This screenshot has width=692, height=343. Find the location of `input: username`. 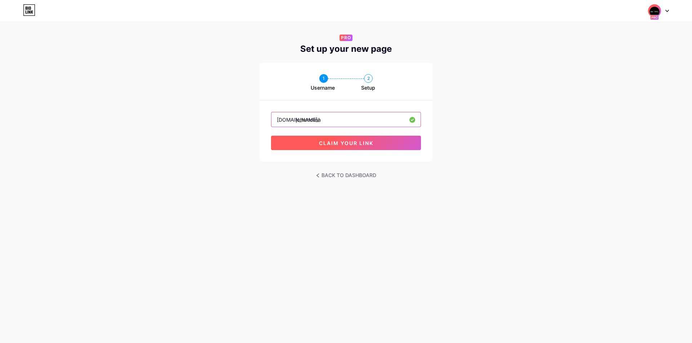

input: username is located at coordinates (346, 120).